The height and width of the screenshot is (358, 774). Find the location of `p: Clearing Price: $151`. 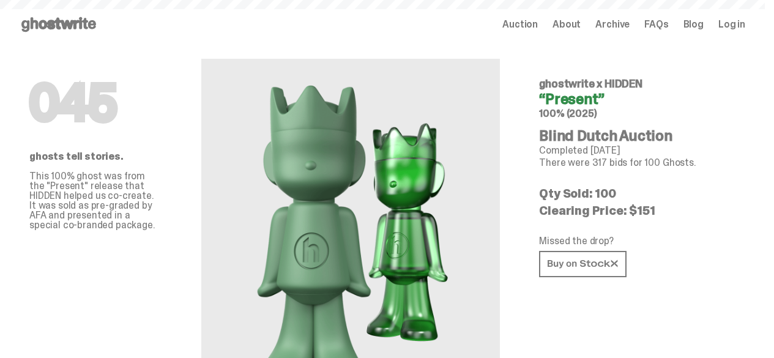

p: Clearing Price: $151 is located at coordinates (637, 210).